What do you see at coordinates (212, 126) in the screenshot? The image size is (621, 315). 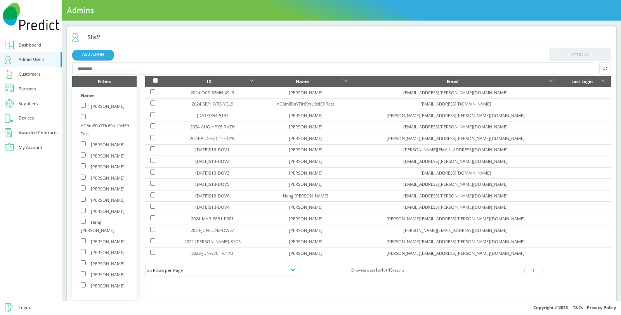 I see `a: 2024-AUG-HPX6-RNZH` at bounding box center [212, 126].